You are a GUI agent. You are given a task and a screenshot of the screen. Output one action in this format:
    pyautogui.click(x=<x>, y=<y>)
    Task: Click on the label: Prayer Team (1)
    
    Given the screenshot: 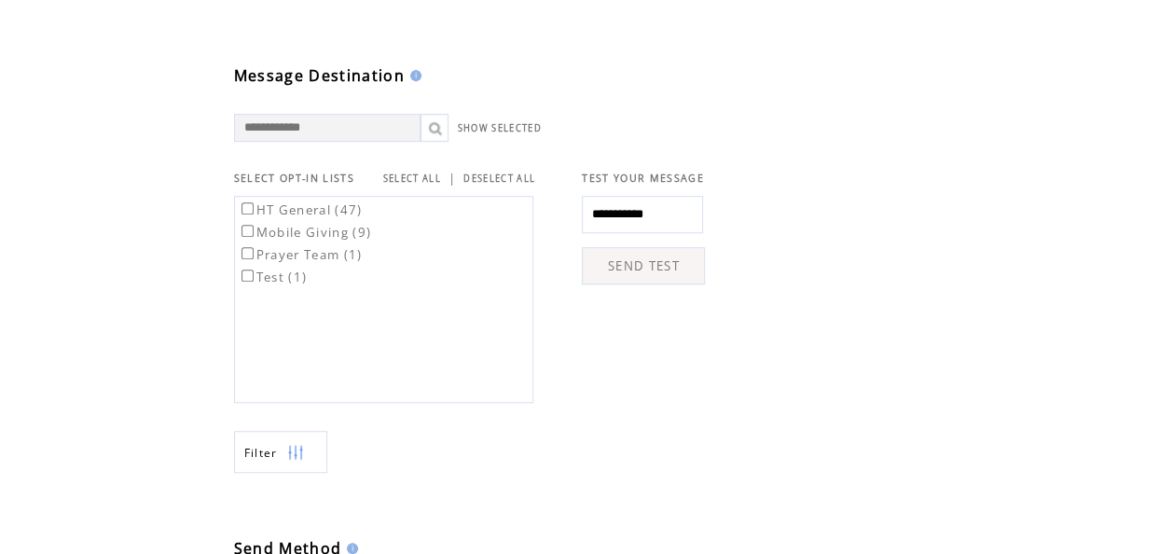 What is the action you would take?
    pyautogui.click(x=300, y=255)
    